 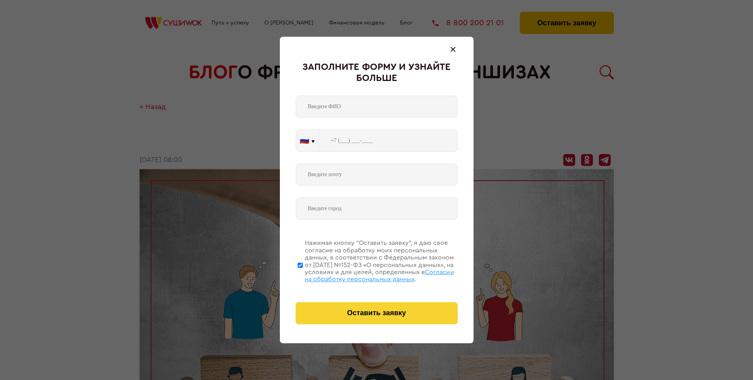 What do you see at coordinates (381, 261) in the screenshot?
I see `div: Нажимая кнопку “Оставить заявку”, я даю свое согласие на обработку моих персональных данных, в со...` at bounding box center [381, 261].